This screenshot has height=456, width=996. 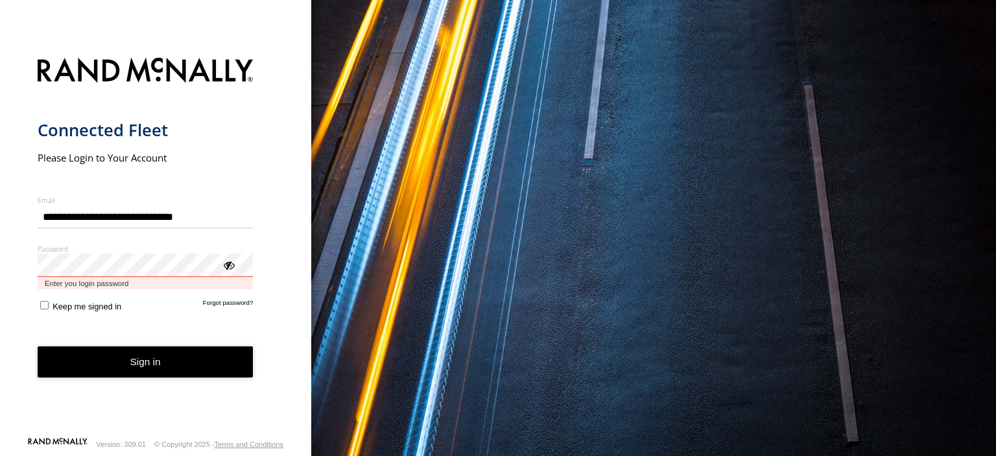 What do you see at coordinates (219, 444) in the screenshot?
I see `div: © Copyright 2025 -` at bounding box center [219, 444].